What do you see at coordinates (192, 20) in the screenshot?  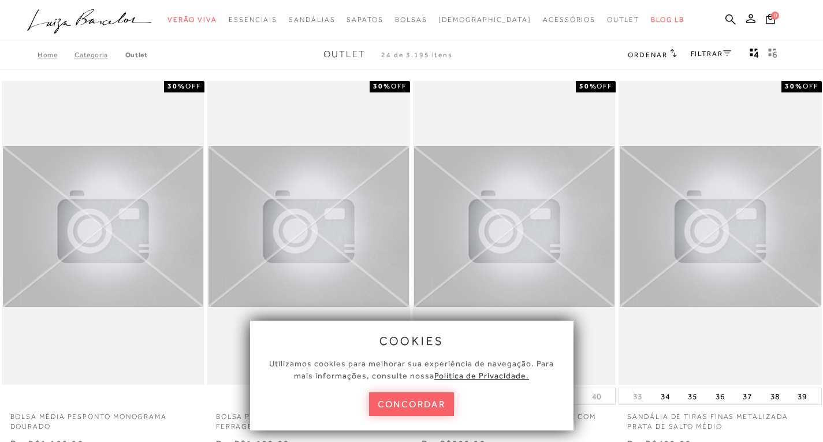 I see `span: Verão Viva` at bounding box center [192, 20].